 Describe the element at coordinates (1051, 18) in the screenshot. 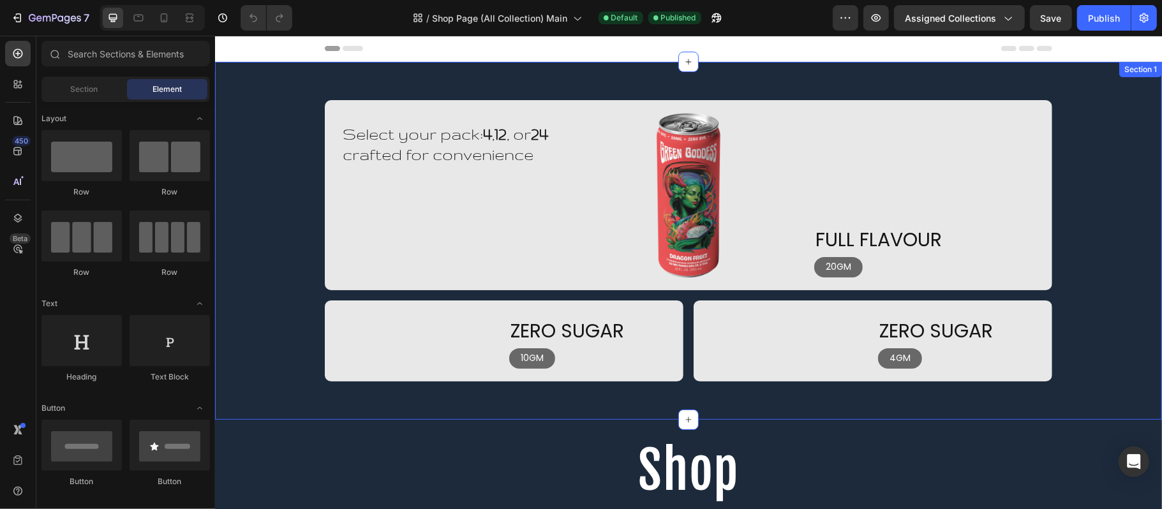

I see `span: Save` at that location.